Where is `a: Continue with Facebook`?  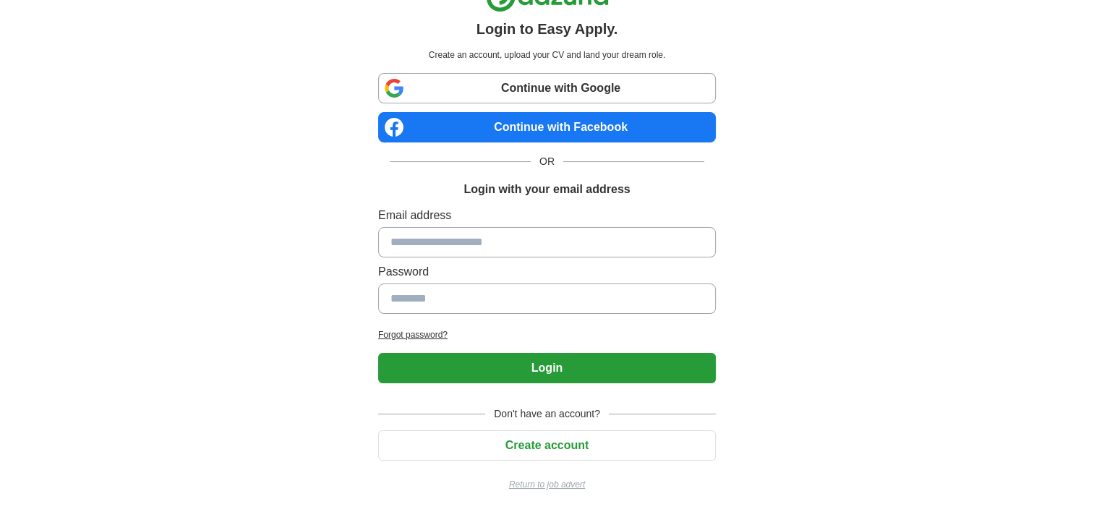 a: Continue with Facebook is located at coordinates (547, 127).